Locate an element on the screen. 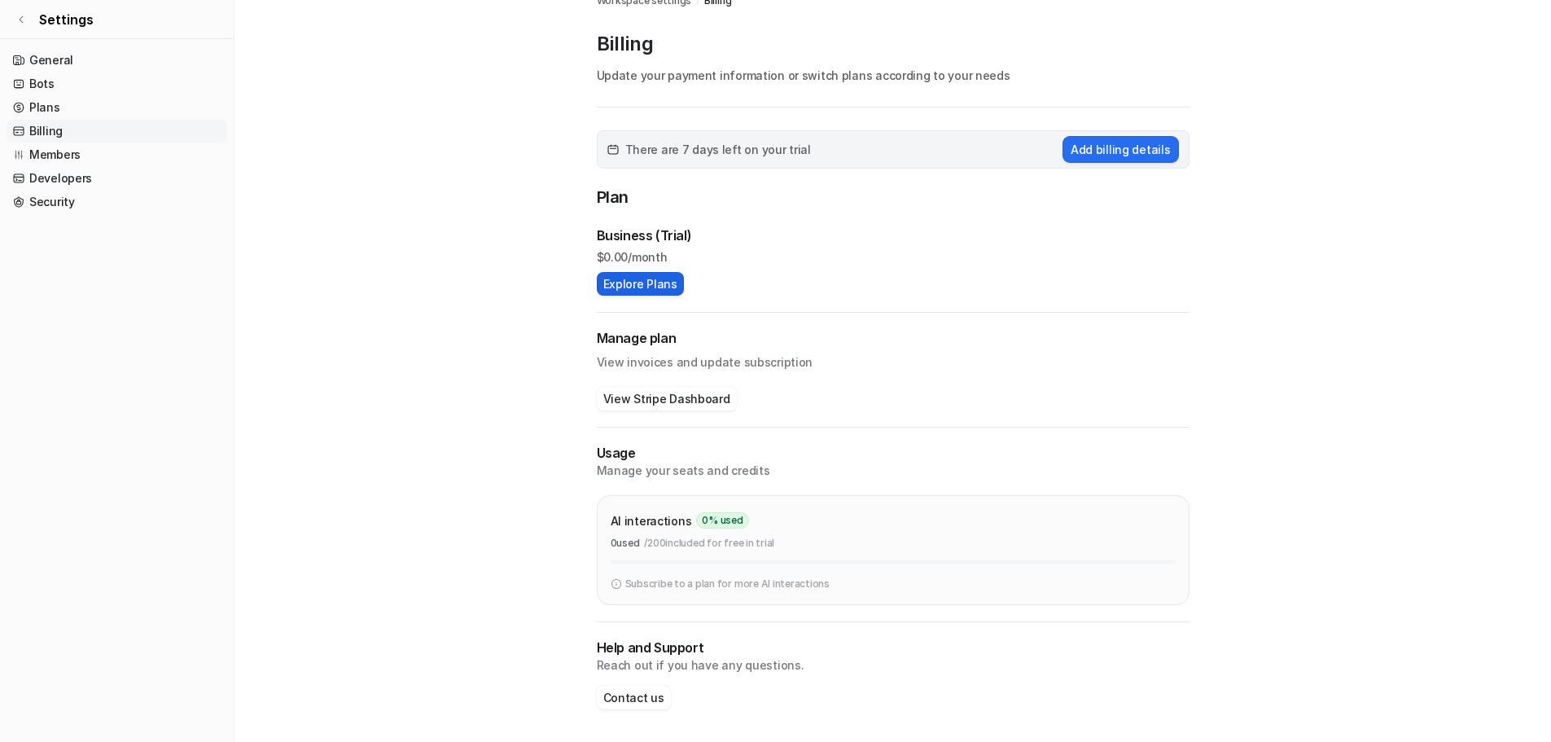  span: 0 % used is located at coordinates (722, 520).